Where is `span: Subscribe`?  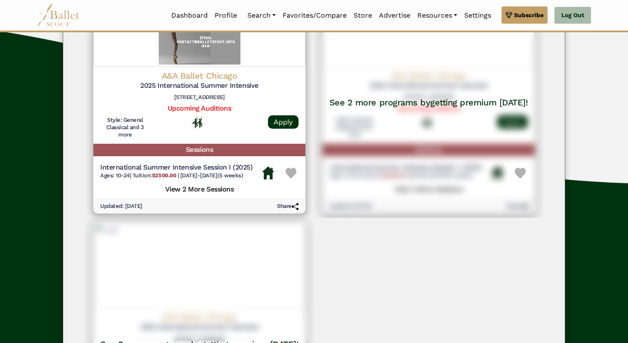 span: Subscribe is located at coordinates (529, 15).